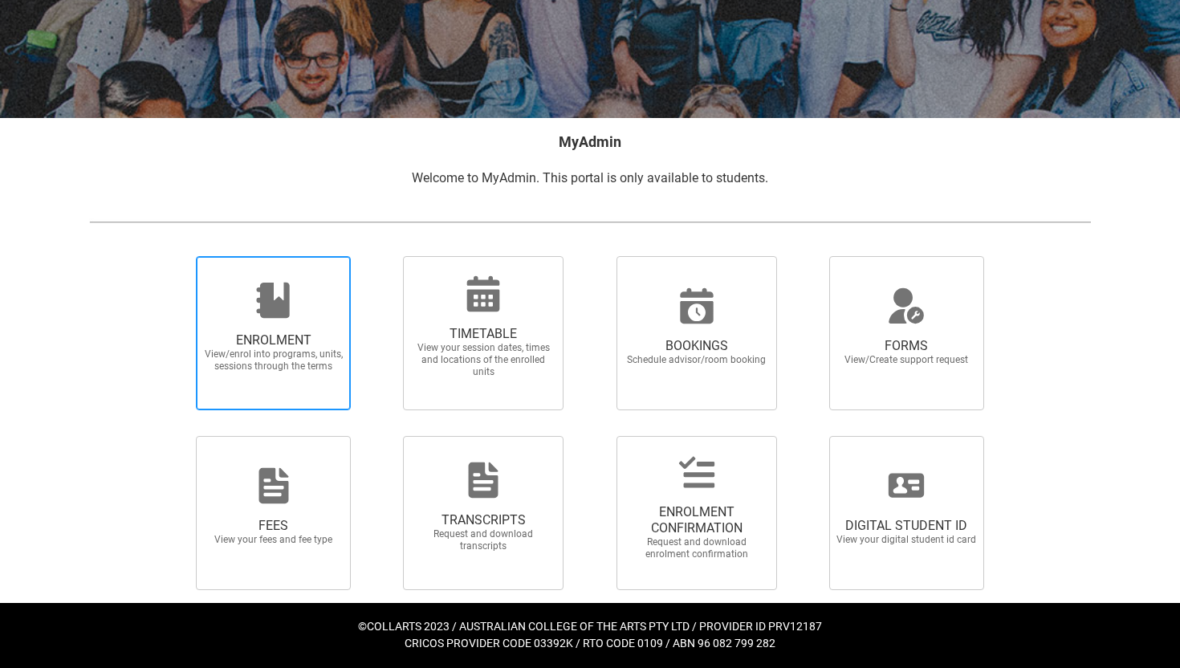  I want to click on span: Schedule advisor/room booking, so click(697, 360).